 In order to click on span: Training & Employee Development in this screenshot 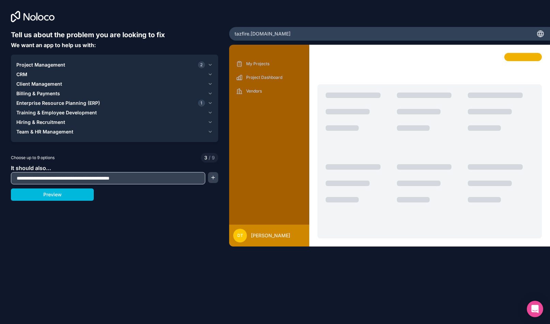, I will do `click(57, 113)`.